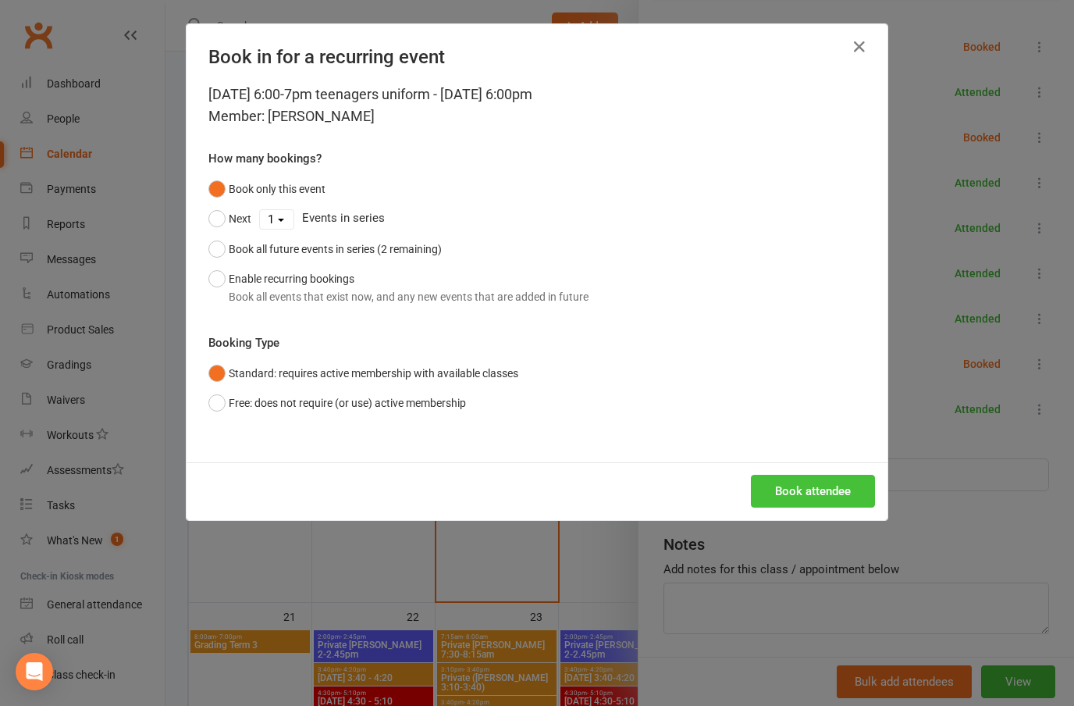 Image resolution: width=1074 pixels, height=706 pixels. What do you see at coordinates (812, 491) in the screenshot?
I see `button: Book attendee` at bounding box center [812, 491].